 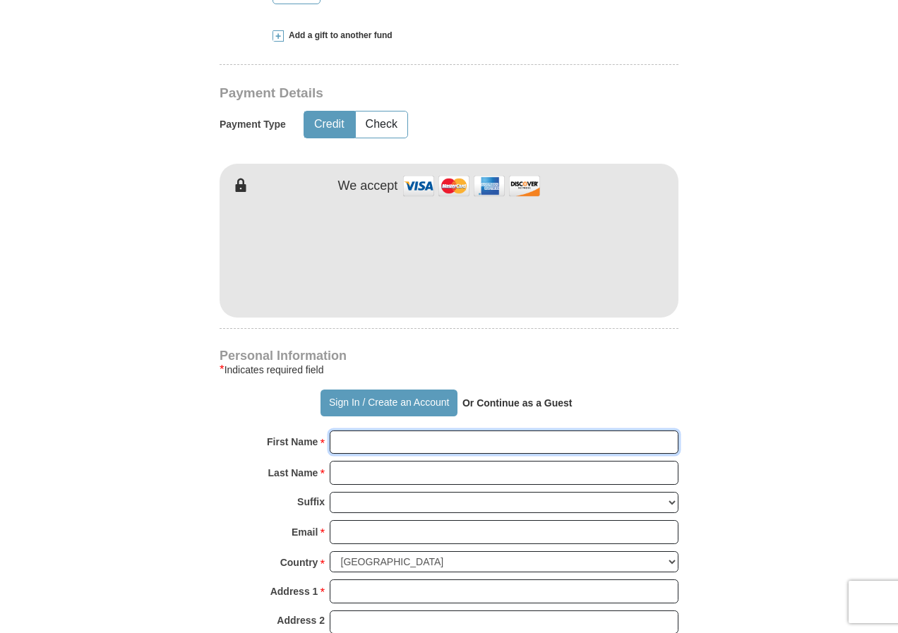 What do you see at coordinates (449, 356) in the screenshot?
I see `h4: Personal Information` at bounding box center [449, 356].